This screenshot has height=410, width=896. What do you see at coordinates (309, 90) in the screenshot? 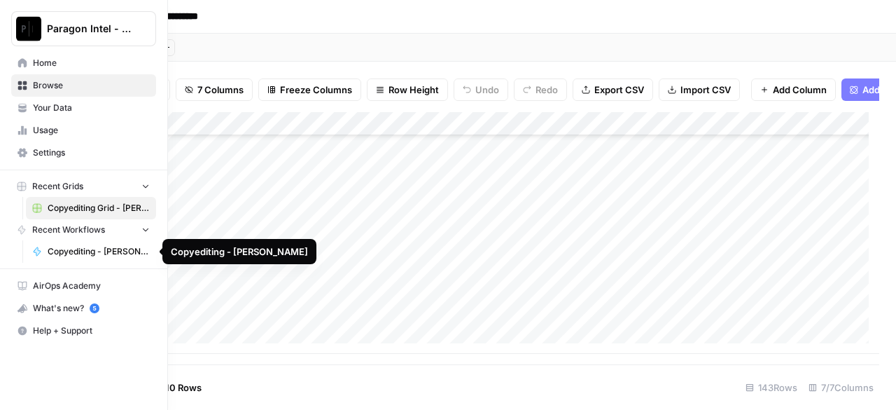
I see `button: Freeze Columns` at bounding box center [309, 90].